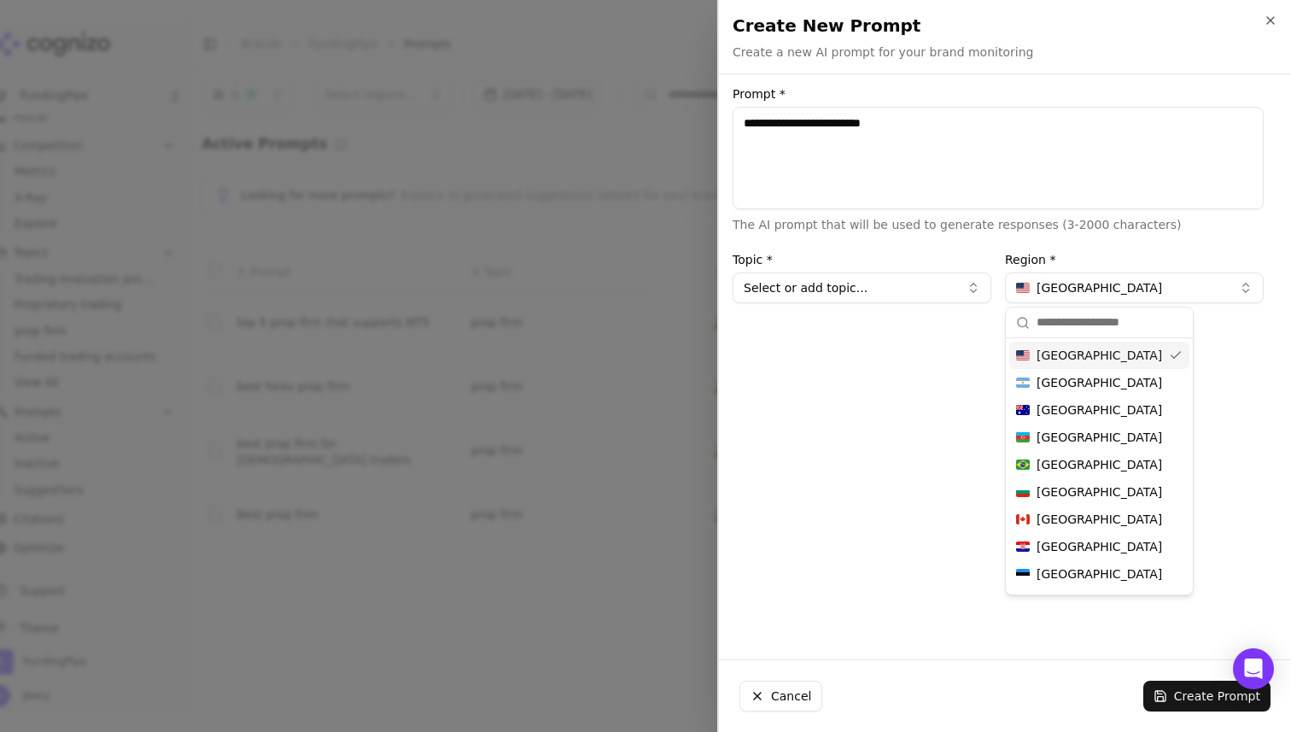  I want to click on img: Canada, so click(1023, 519).